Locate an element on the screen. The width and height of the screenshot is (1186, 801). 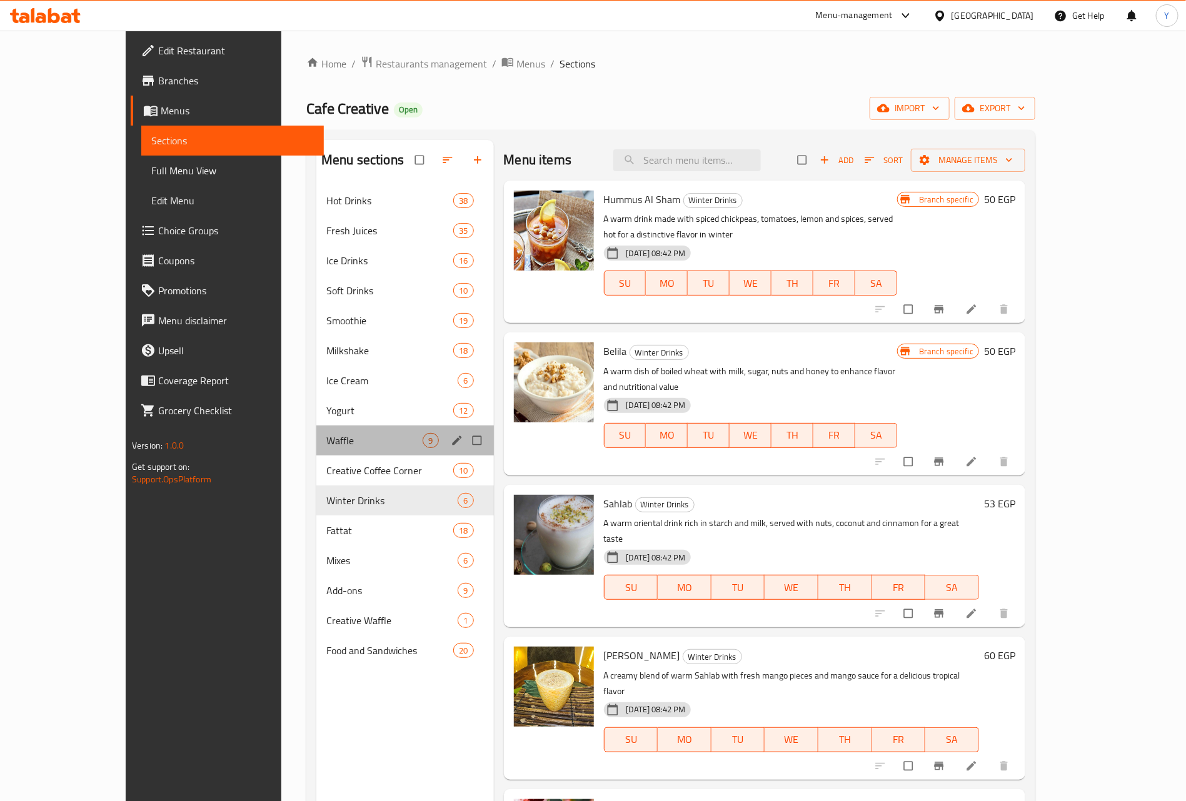
div: Ice Drinks is located at coordinates (389, 261).